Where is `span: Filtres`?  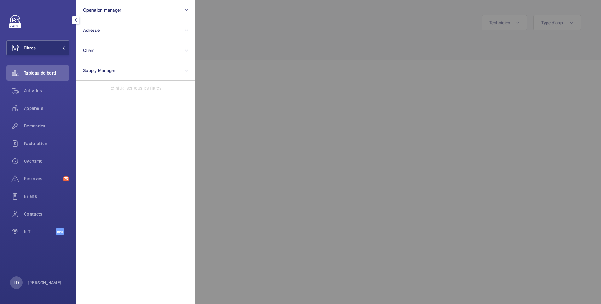 span: Filtres is located at coordinates (30, 48).